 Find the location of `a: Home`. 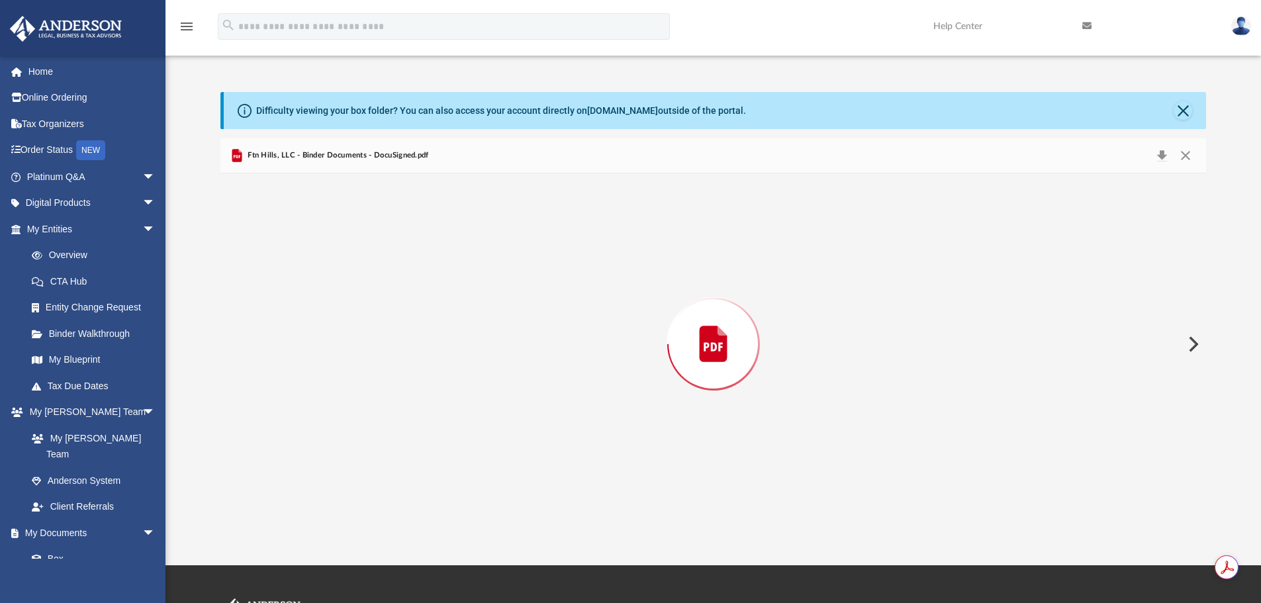

a: Home is located at coordinates (92, 71).